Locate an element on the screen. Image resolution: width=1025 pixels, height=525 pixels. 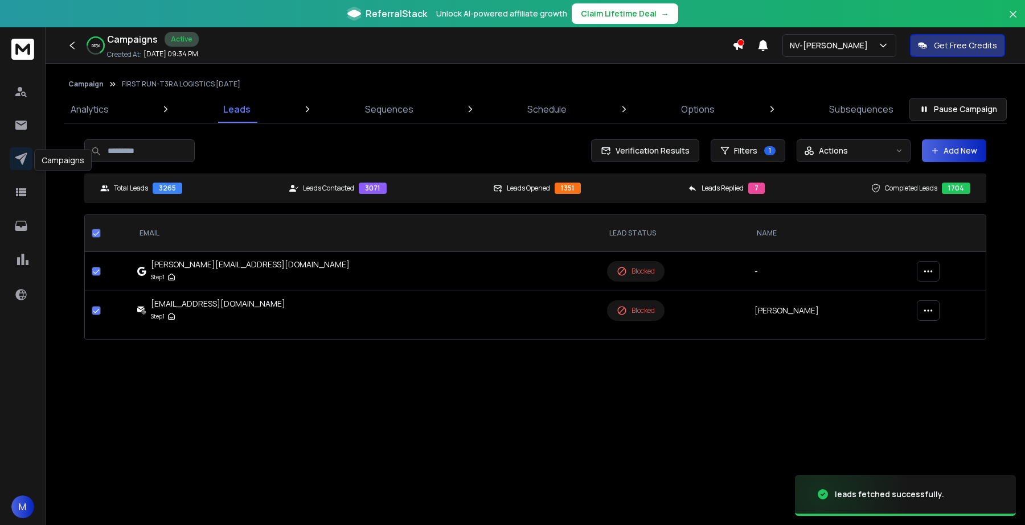
div: 1704 is located at coordinates (956, 188).